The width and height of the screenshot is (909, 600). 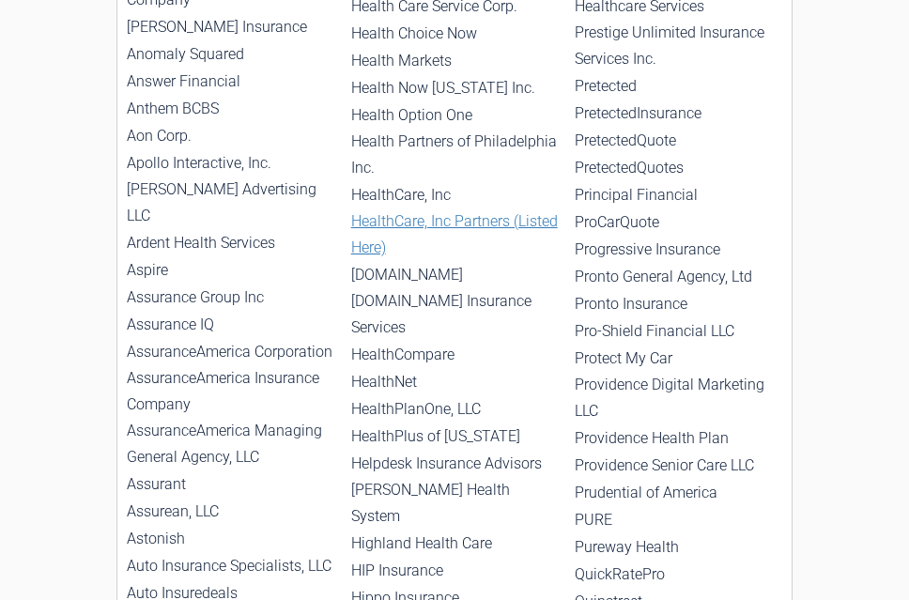 I want to click on li: HIP Insurance, so click(x=455, y=571).